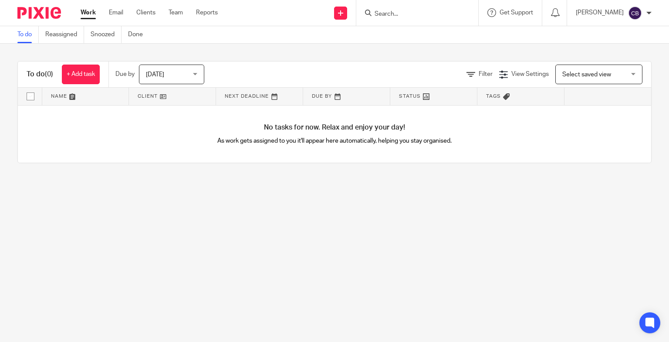 This screenshot has height=342, width=669. What do you see at coordinates (516, 13) in the screenshot?
I see `span: Get Support` at bounding box center [516, 13].